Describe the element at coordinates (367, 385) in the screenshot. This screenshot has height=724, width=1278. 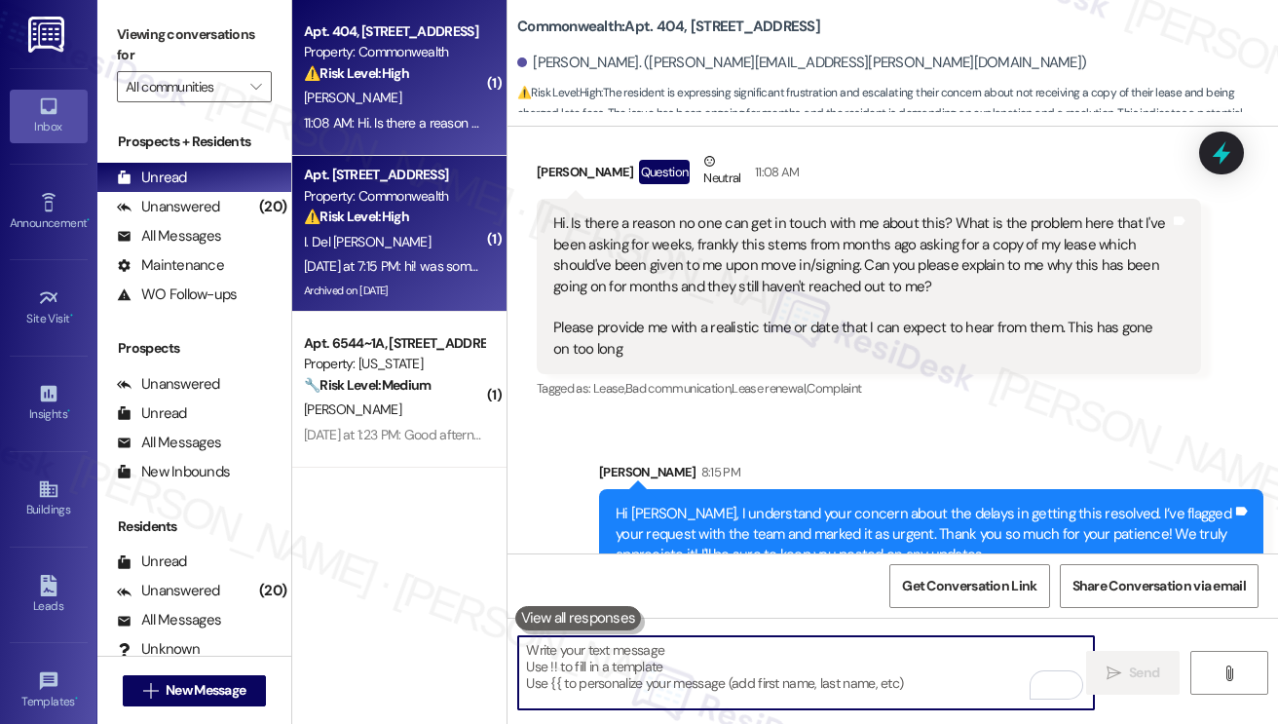
I see `strong: 🔧 Risk Level: Medium` at that location.